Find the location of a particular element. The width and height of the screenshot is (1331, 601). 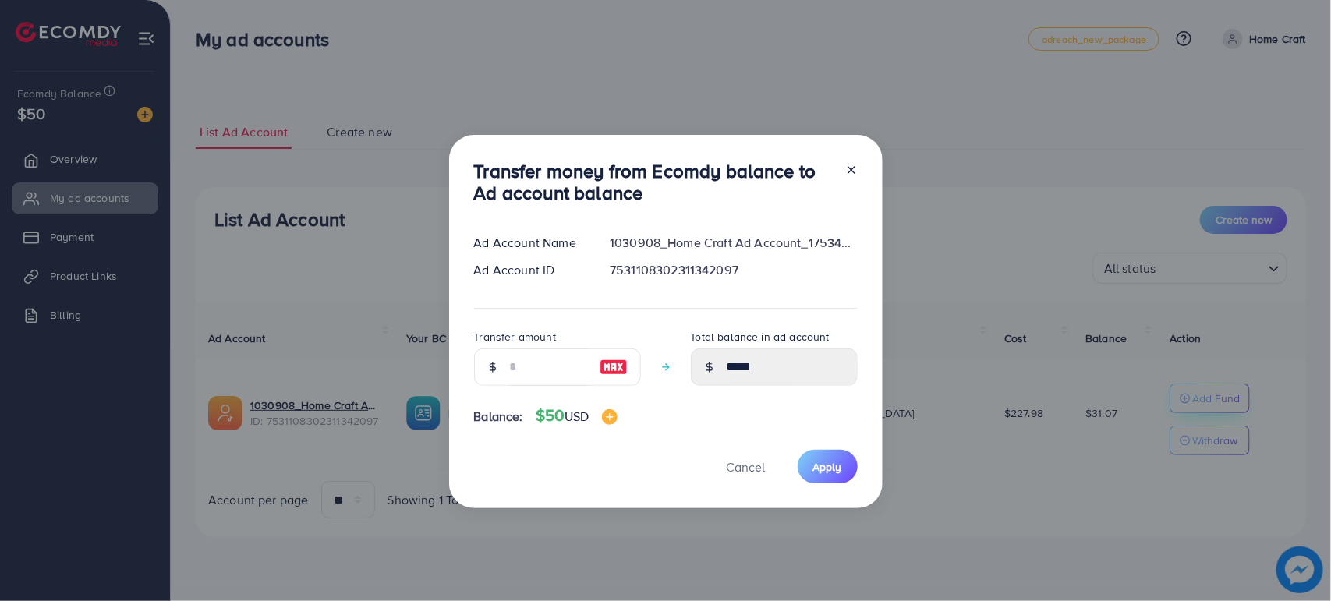

h3: Transfer money from Ecomdy balance to Ad account balance is located at coordinates (654, 183).